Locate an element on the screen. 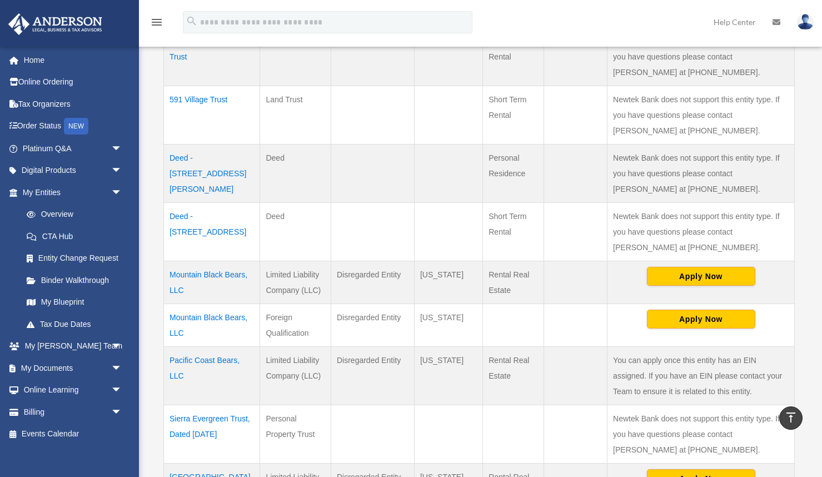 The image size is (822, 477). a: My Entitiesarrow_drop_down is located at coordinates (71, 192).